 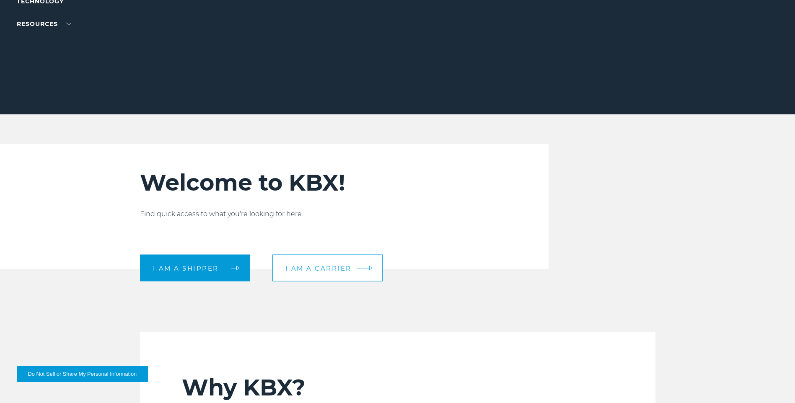 I want to click on a: I am a shipper arrow arrow, so click(x=195, y=268).